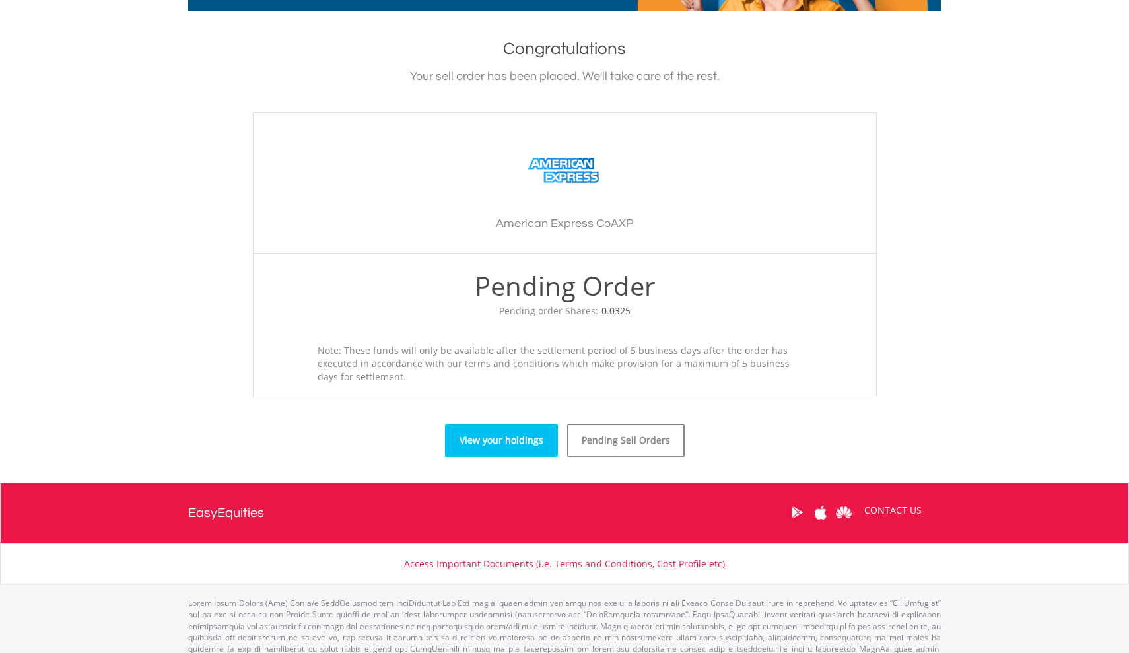 This screenshot has width=1129, height=653. I want to click on a: CONTACT US, so click(893, 510).